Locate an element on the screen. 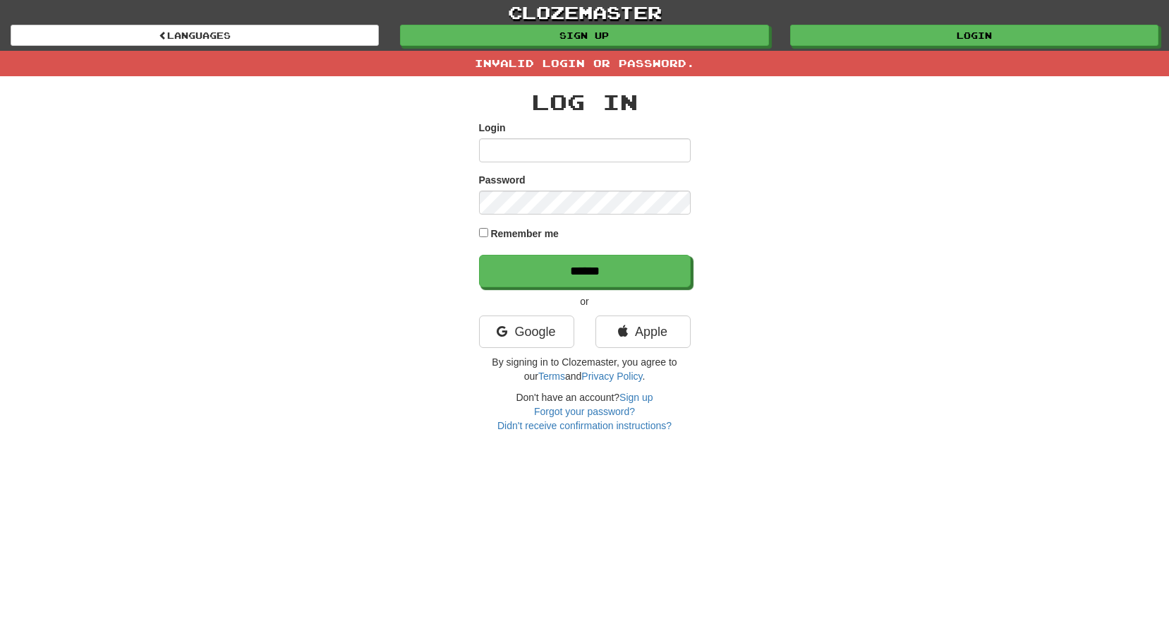 The image size is (1169, 631). label: Login is located at coordinates (492, 128).